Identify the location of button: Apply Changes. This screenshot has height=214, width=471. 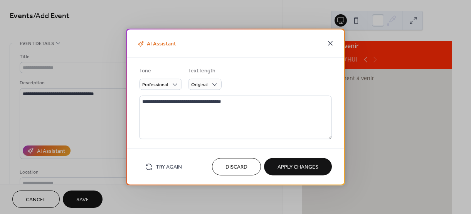
(298, 167).